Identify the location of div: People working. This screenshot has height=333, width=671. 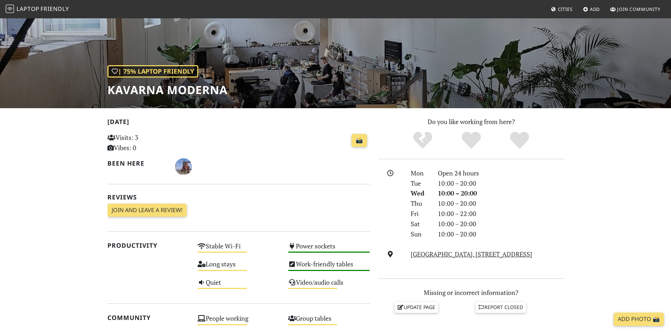
(238, 321).